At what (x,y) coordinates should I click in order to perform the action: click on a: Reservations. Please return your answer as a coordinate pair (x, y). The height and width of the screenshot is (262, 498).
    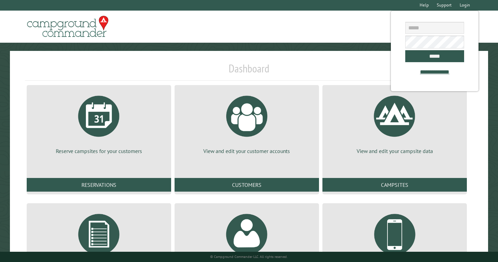
    Looking at the image, I should click on (99, 185).